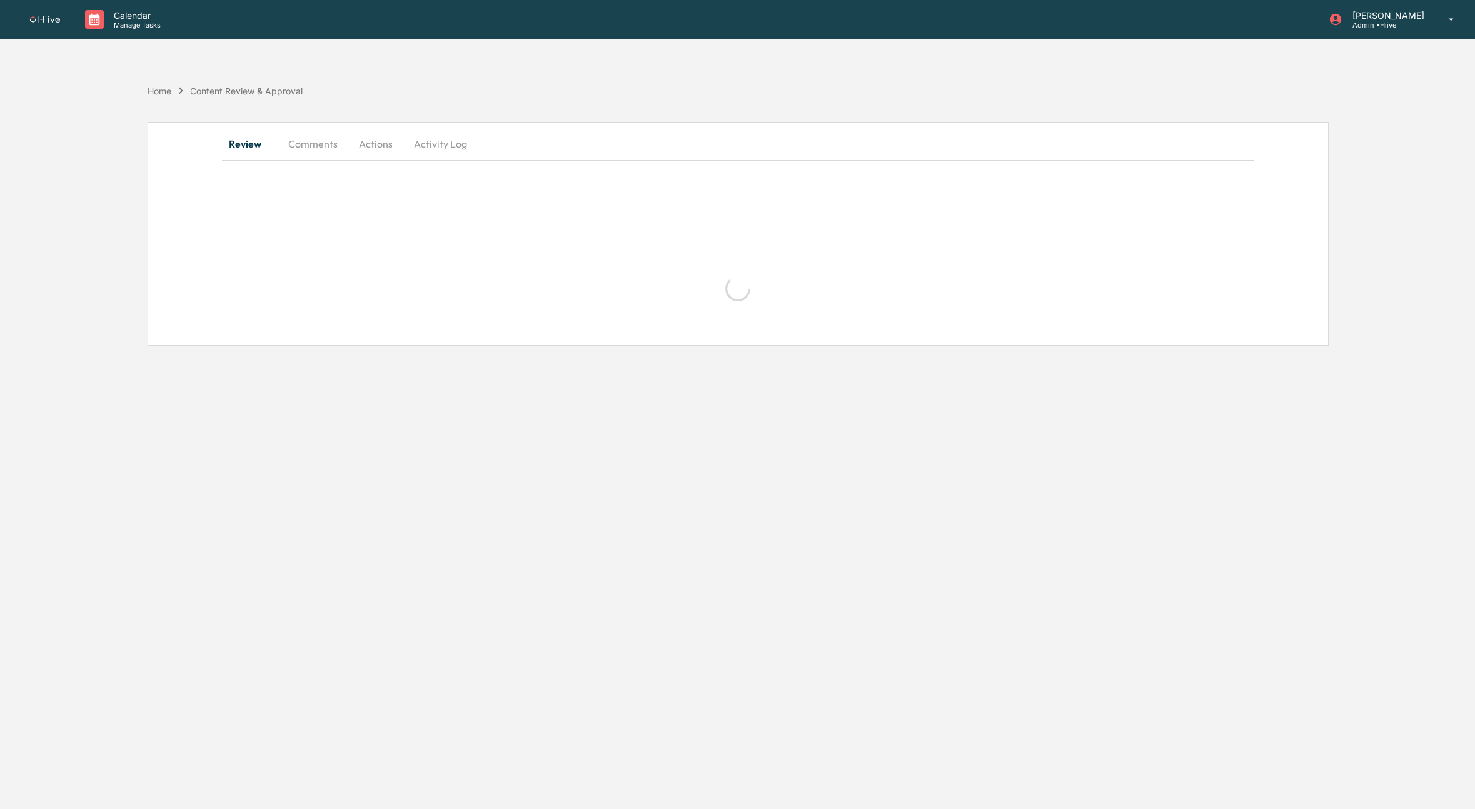  Describe the element at coordinates (135, 25) in the screenshot. I see `p: Manage Tasks` at that location.